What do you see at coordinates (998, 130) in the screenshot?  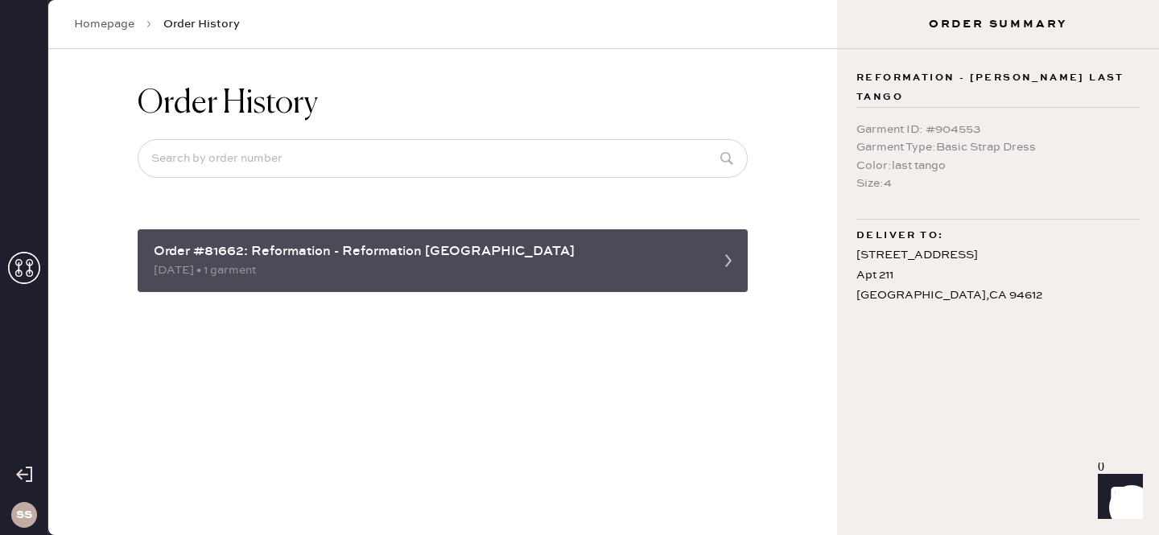 I see `div: Garment ID : # 904553` at bounding box center [998, 130].